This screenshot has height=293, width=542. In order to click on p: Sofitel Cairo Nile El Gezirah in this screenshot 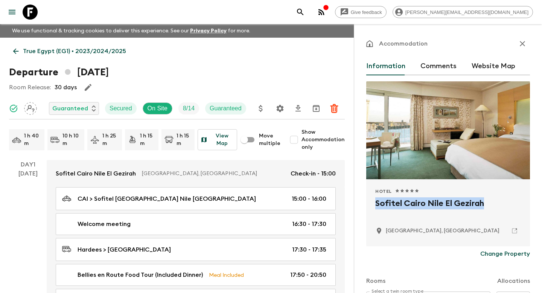, I will do `click(96, 173)`.